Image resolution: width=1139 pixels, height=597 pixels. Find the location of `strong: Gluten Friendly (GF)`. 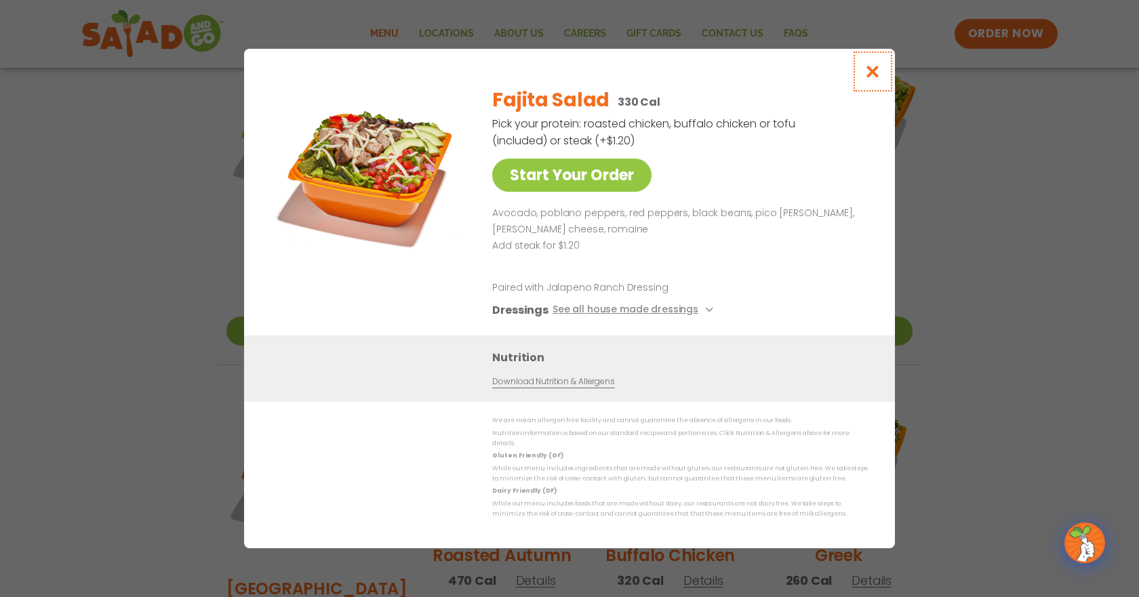

strong: Gluten Friendly (GF) is located at coordinates (528, 456).